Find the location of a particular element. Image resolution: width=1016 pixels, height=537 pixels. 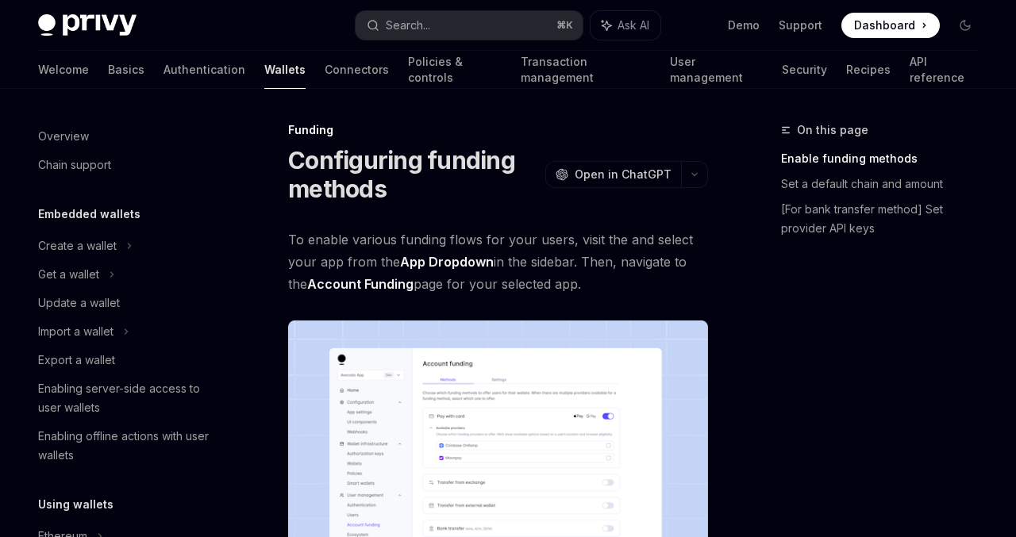

a: Enable funding methods is located at coordinates (886, 159).